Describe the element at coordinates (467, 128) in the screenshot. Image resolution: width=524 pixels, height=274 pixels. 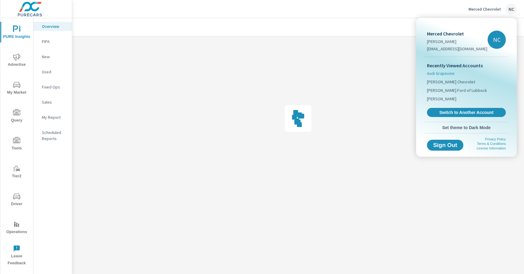
I see `button: Set theme to Dark Mode` at that location.